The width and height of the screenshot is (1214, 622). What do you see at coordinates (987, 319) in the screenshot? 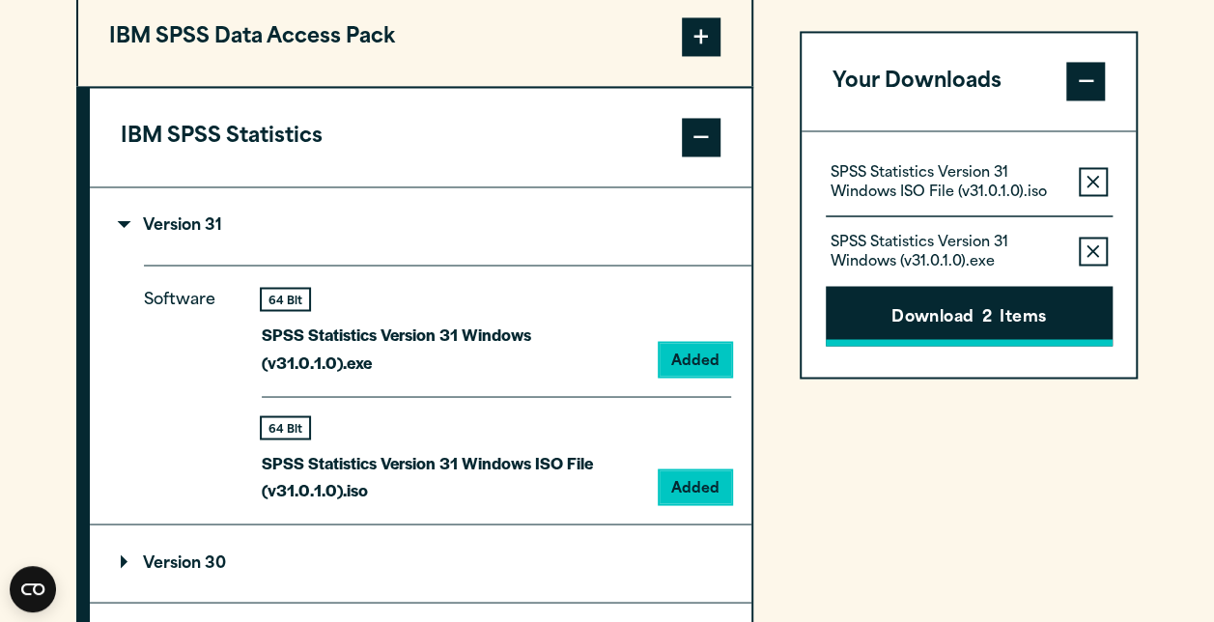
I see `span: 2` at bounding box center [987, 319].